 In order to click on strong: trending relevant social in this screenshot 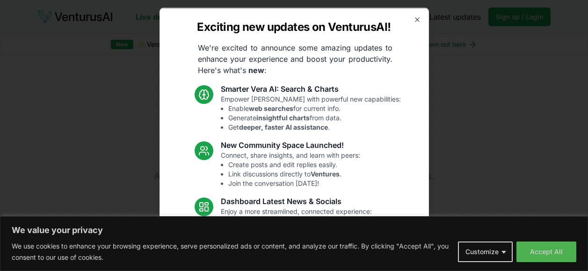, I will do `click(278, 238)`.